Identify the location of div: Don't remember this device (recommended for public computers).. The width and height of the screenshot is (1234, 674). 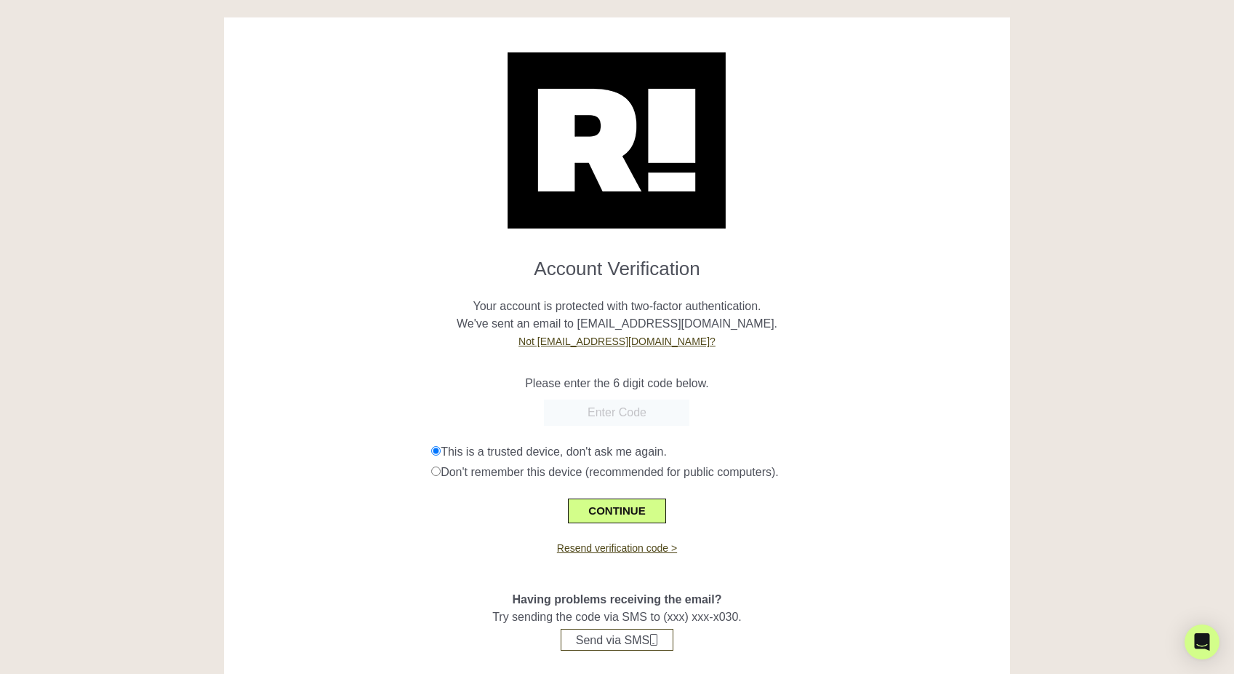
(715, 472).